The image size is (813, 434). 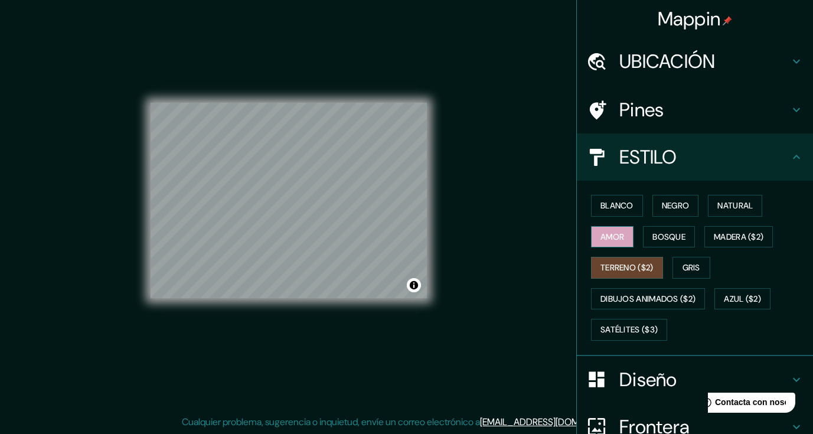 I want to click on button: Natural, so click(x=735, y=206).